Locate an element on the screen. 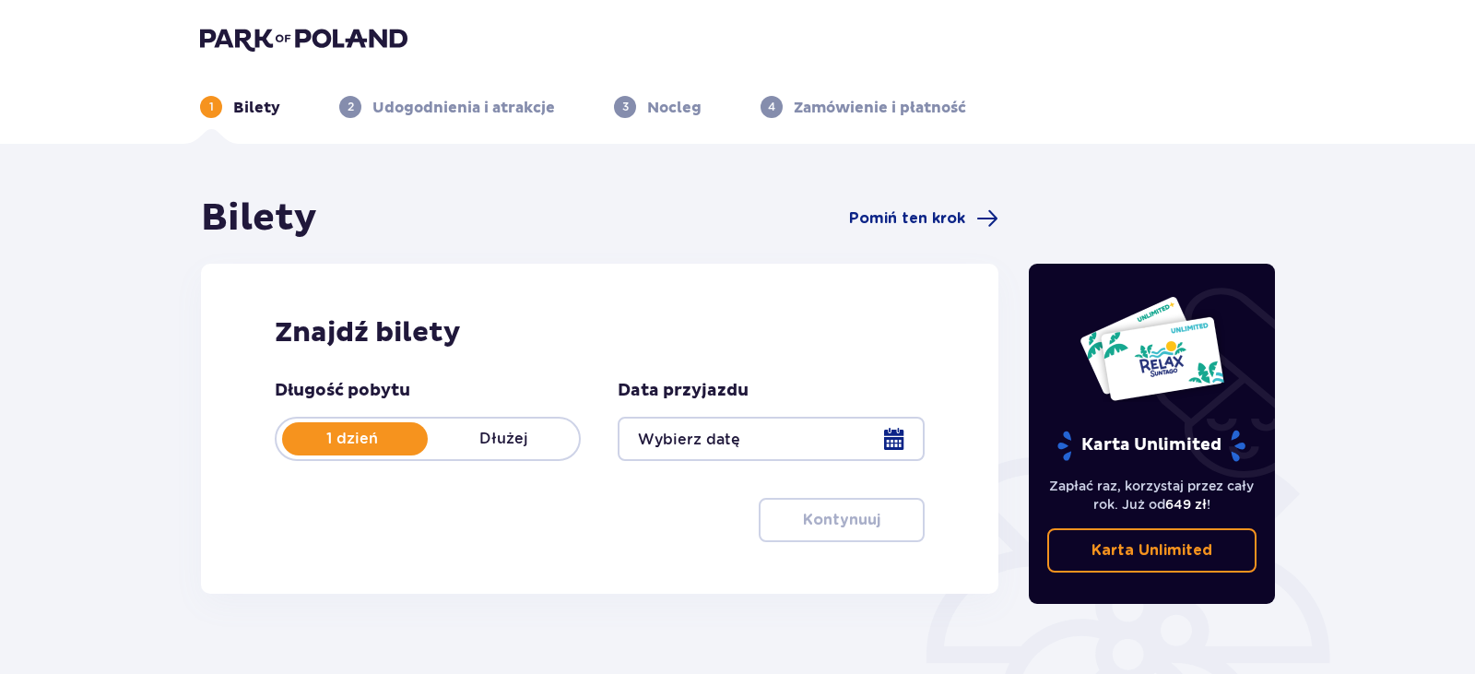  img: Park of Poland logo is located at coordinates (303, 39).